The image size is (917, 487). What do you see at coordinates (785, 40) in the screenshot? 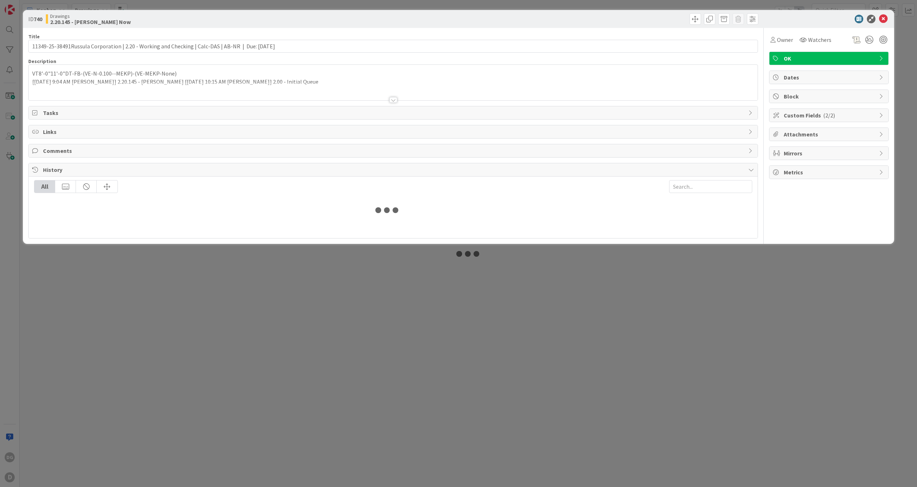
I see `span: Owner` at bounding box center [785, 40].